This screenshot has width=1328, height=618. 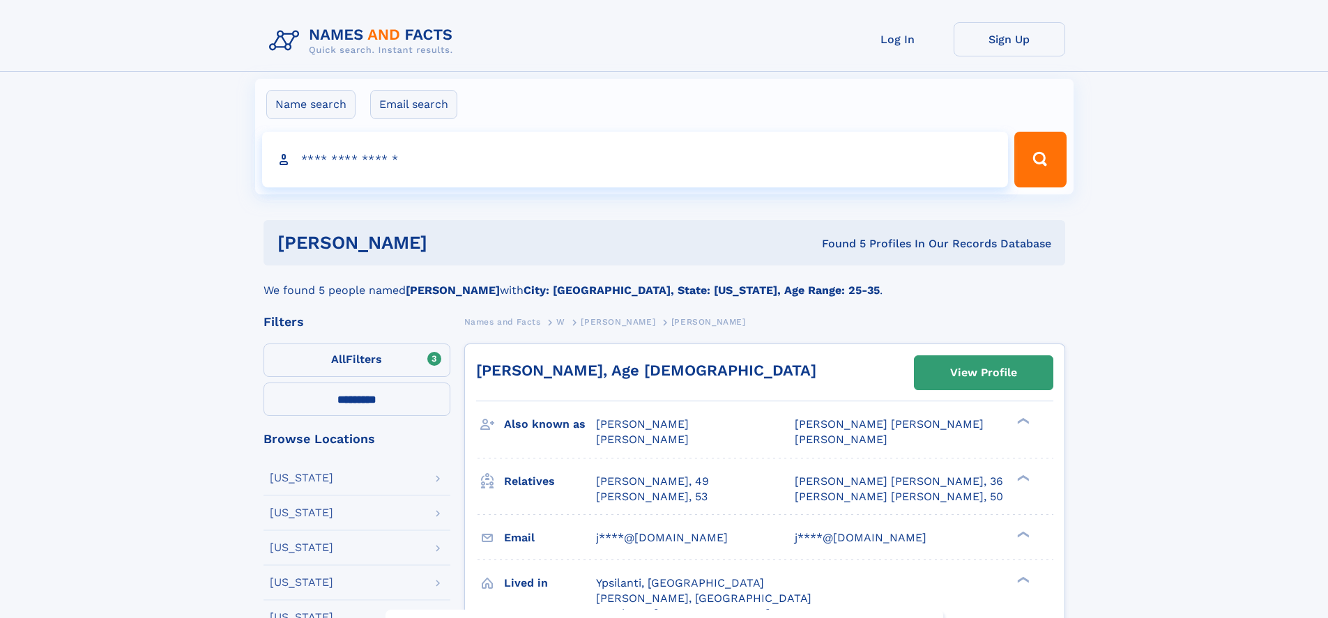 I want to click on h3: Email, so click(x=550, y=538).